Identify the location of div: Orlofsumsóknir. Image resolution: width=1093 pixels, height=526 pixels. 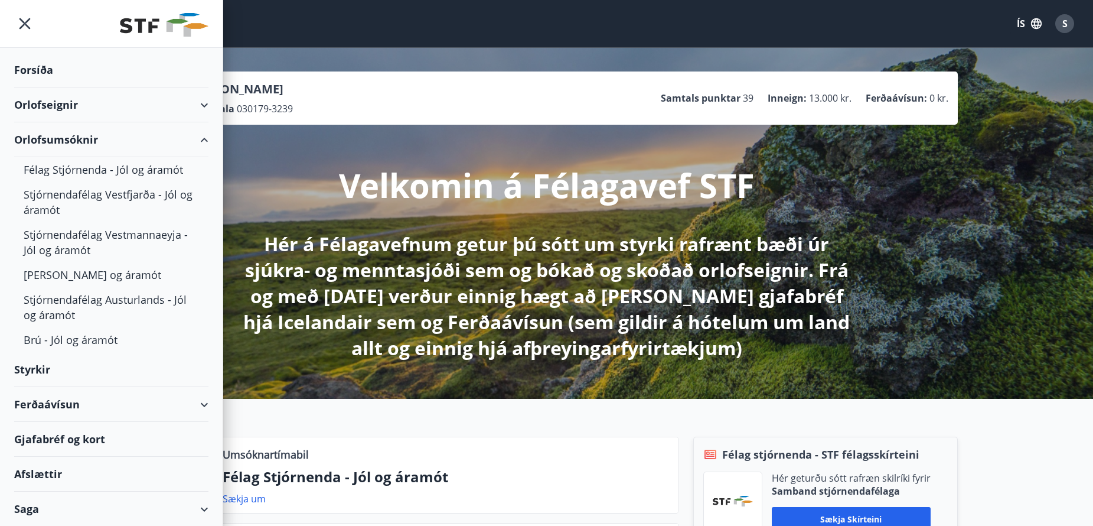
(111, 139).